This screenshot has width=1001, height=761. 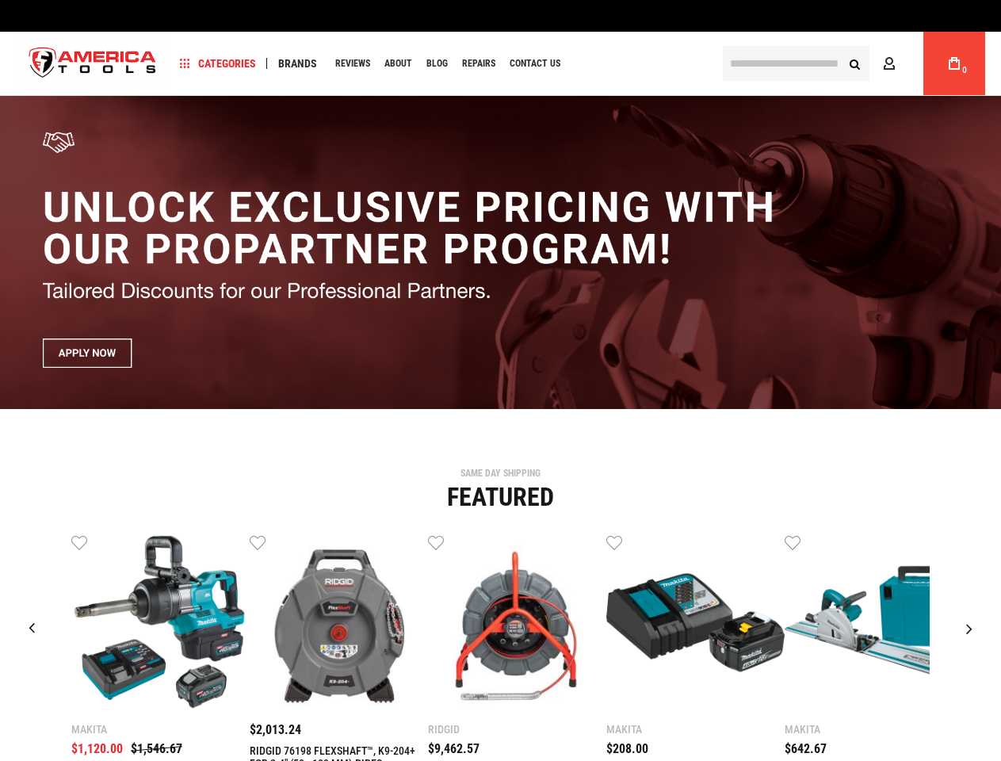 What do you see at coordinates (874, 622) in the screenshot?
I see `img: MAKITA SP6000J1 6-1/2" PLUNGE CIRCULAR SAW, 55" GUIDE RAIL, 12 AMP, ELECTRIC BRAKE, CASE` at bounding box center [874, 622].